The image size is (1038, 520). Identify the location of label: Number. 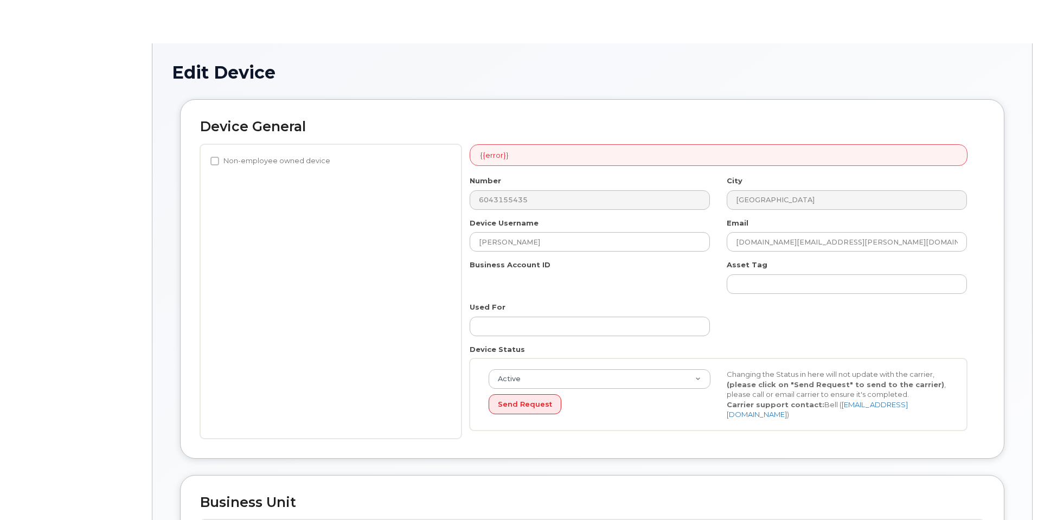
(486, 181).